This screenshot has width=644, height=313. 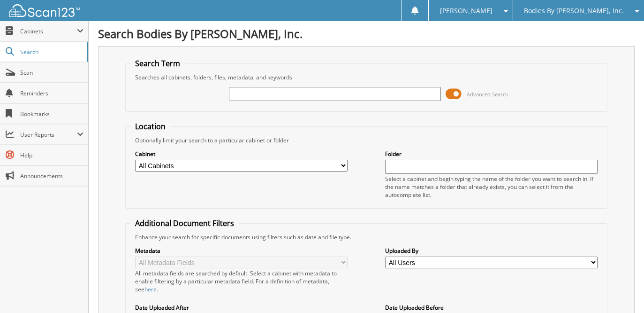 I want to click on span: Scan, so click(x=52, y=72).